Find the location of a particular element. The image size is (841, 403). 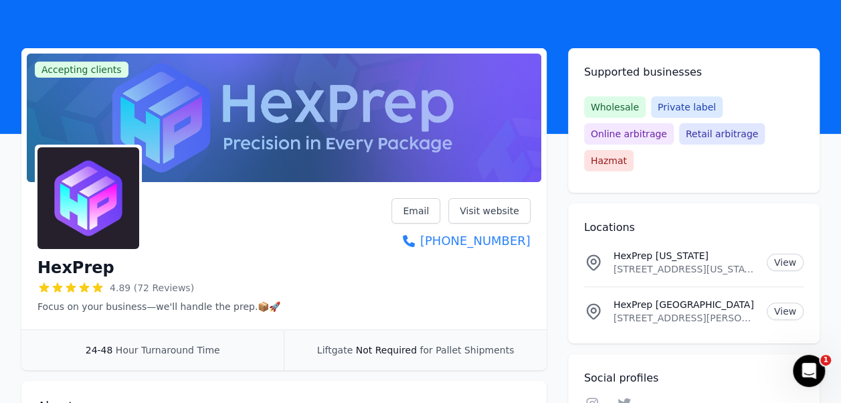

a: Visit website is located at coordinates (489, 211).